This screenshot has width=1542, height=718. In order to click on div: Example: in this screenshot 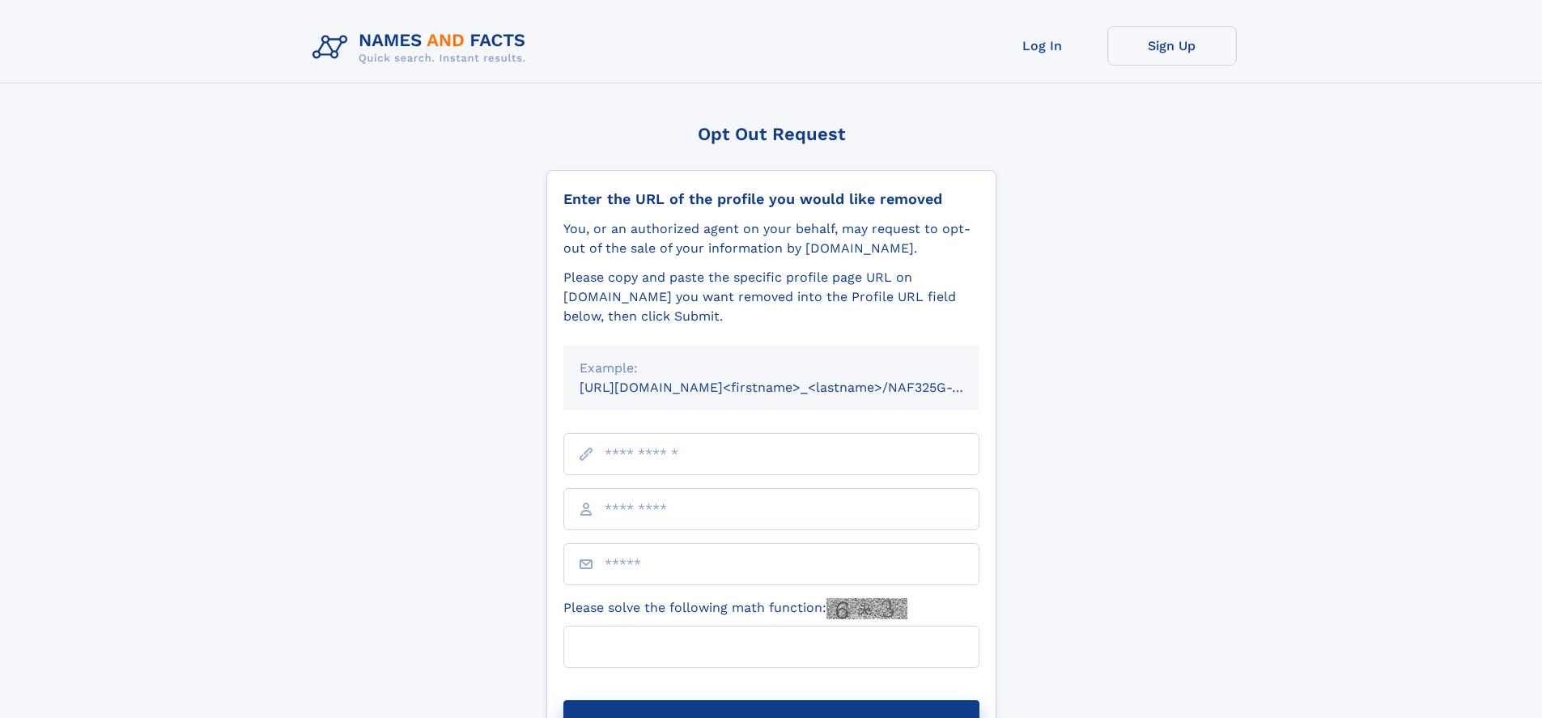, I will do `click(772, 368)`.